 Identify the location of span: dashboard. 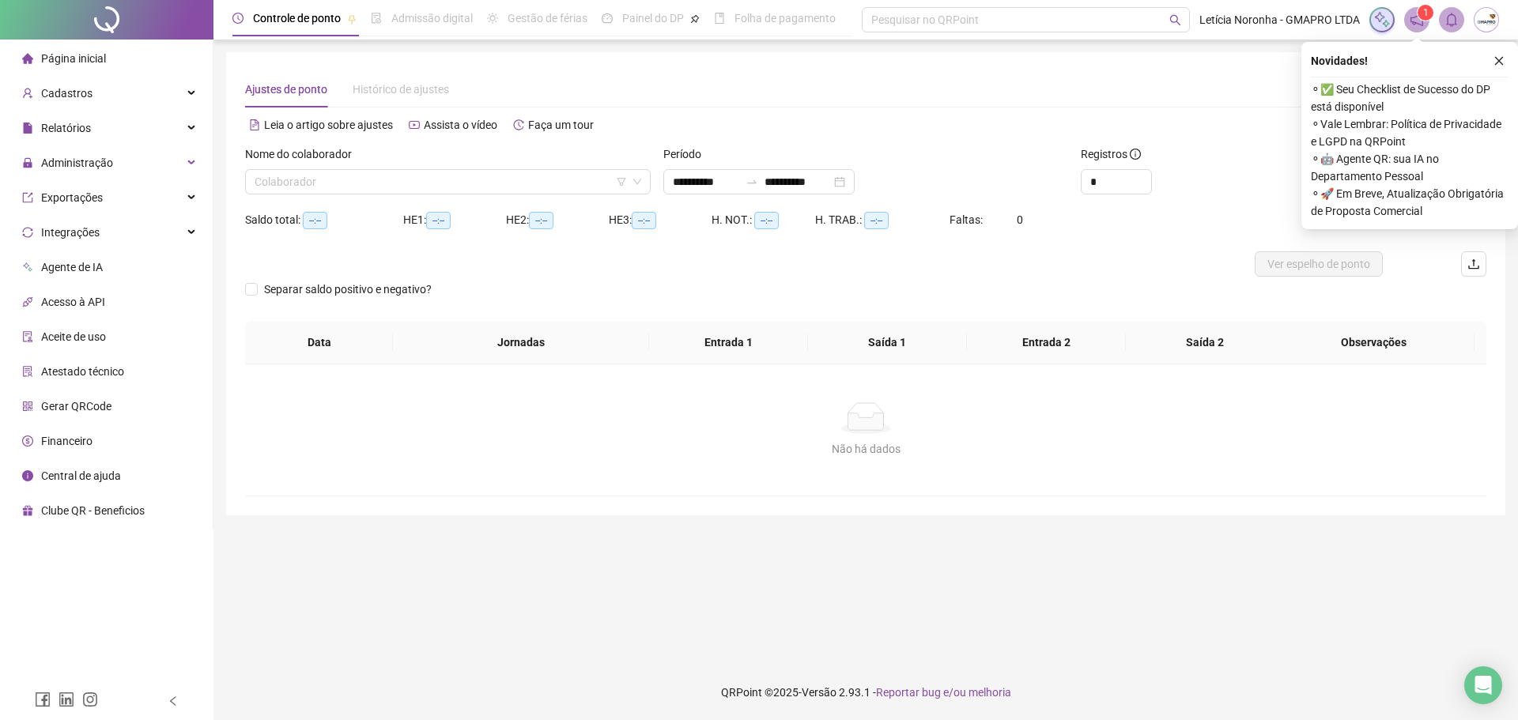
(607, 18).